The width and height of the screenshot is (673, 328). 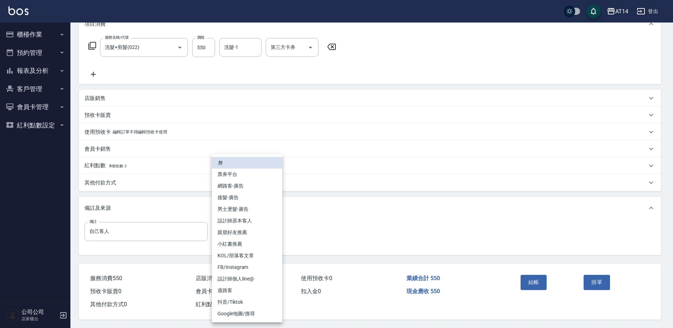 I want to click on li: 抖音/Tiktok, so click(x=247, y=302).